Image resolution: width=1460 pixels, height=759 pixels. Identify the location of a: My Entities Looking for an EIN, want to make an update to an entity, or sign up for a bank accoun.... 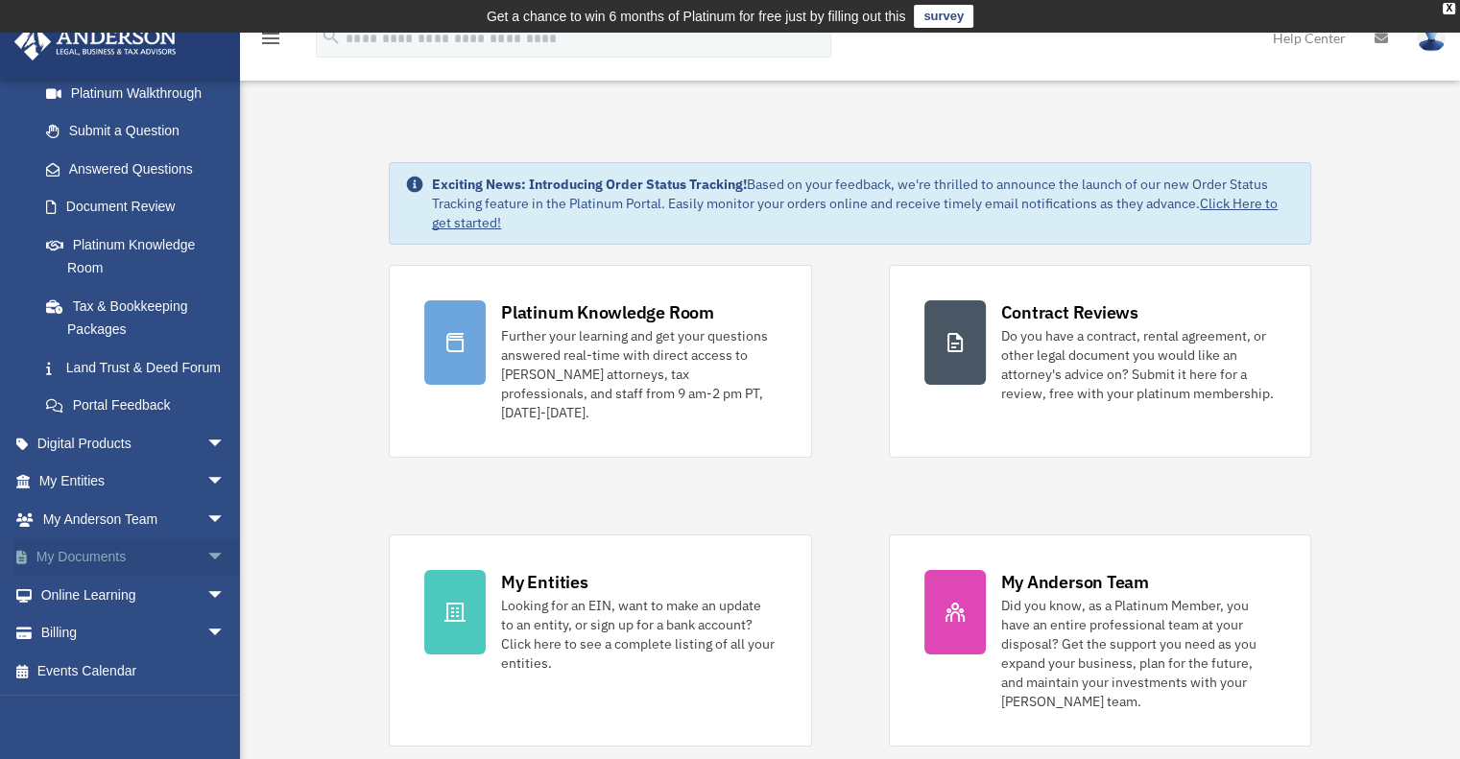
(600, 640).